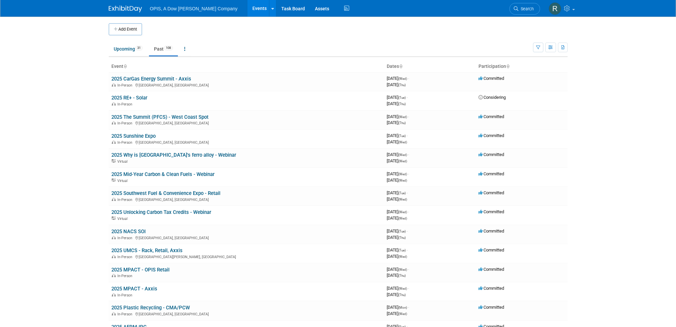 The width and height of the screenshot is (676, 327). I want to click on a: 2025 MPACT - Axxis, so click(134, 289).